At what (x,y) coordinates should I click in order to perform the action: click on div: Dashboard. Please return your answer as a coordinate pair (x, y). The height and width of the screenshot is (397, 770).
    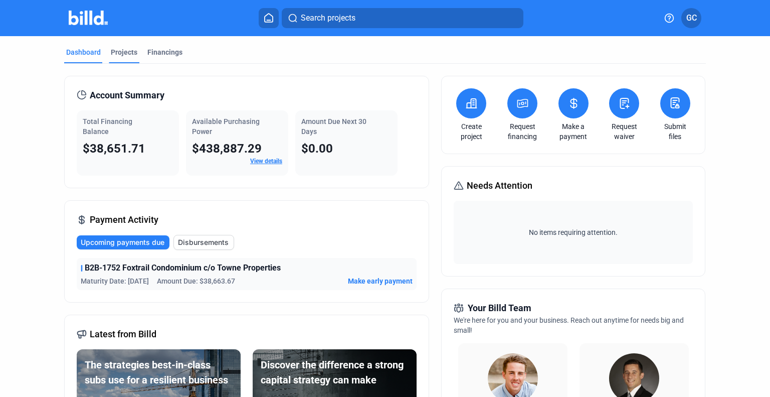
    Looking at the image, I should click on (83, 52).